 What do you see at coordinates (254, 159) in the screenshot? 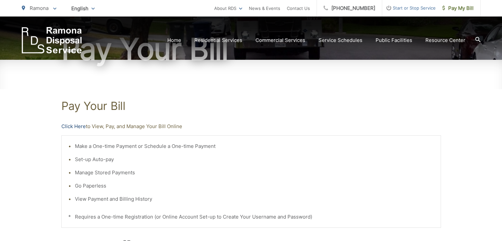
I see `li: Set-up Auto-pay` at bounding box center [254, 159].